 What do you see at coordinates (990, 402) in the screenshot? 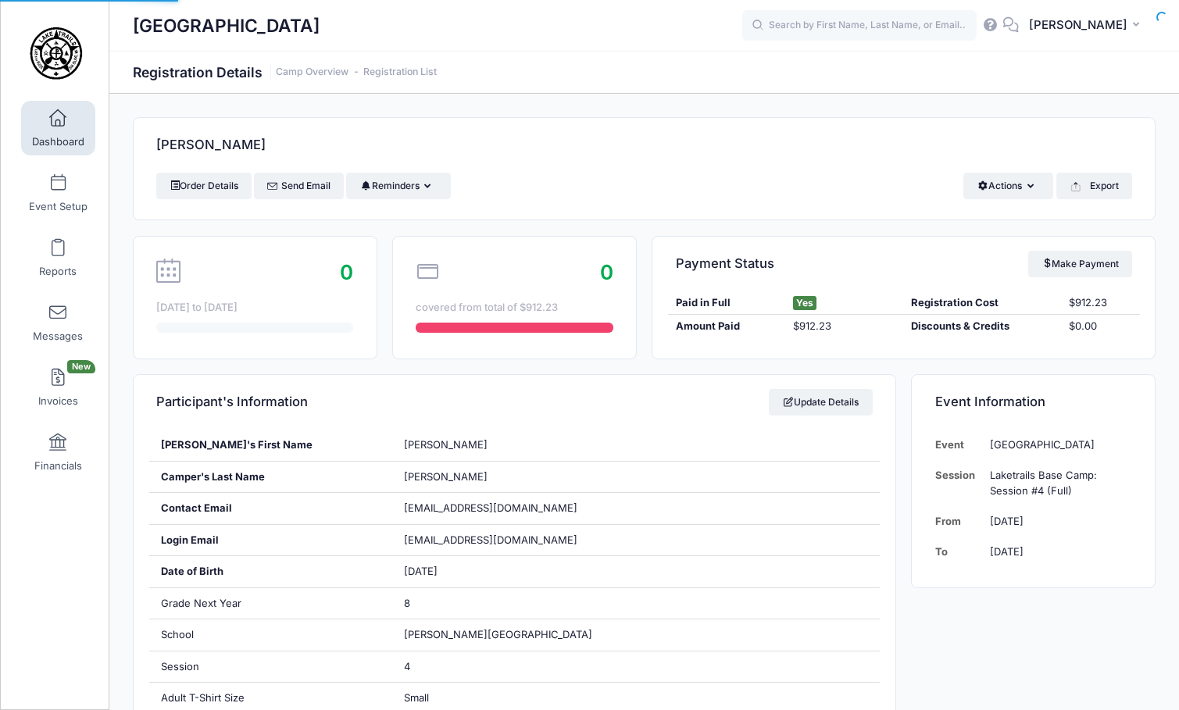
I see `h4: Event Information` at bounding box center [990, 402].